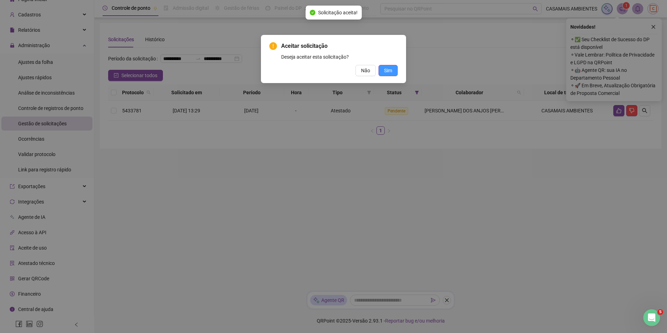  I want to click on span: exclamation-circle, so click(273, 46).